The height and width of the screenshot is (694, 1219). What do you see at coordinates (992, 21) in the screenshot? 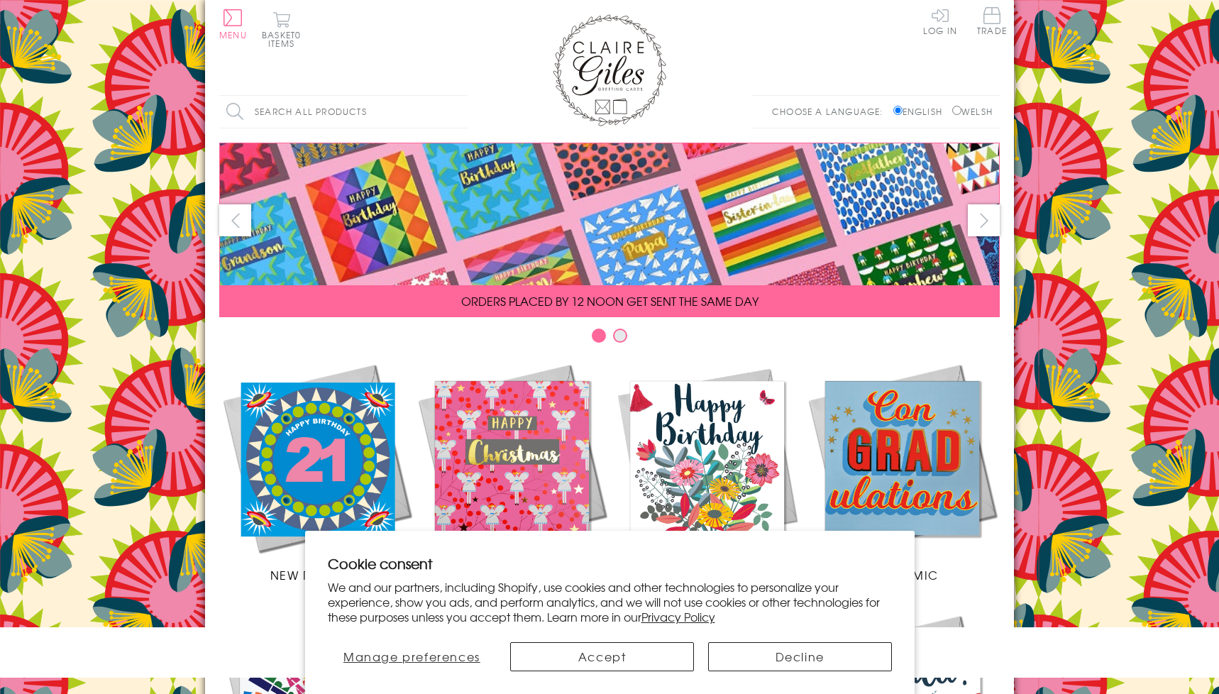
I see `span: Trade` at bounding box center [992, 21].